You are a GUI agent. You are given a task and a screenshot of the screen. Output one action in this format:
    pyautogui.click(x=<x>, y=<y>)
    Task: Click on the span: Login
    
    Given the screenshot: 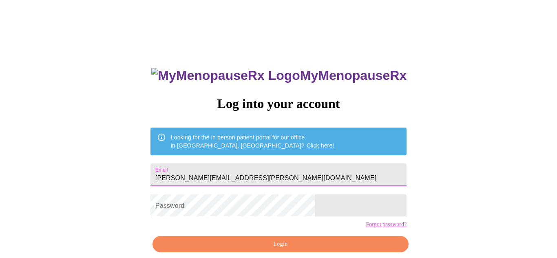 What is the action you would take?
    pyautogui.click(x=280, y=244)
    